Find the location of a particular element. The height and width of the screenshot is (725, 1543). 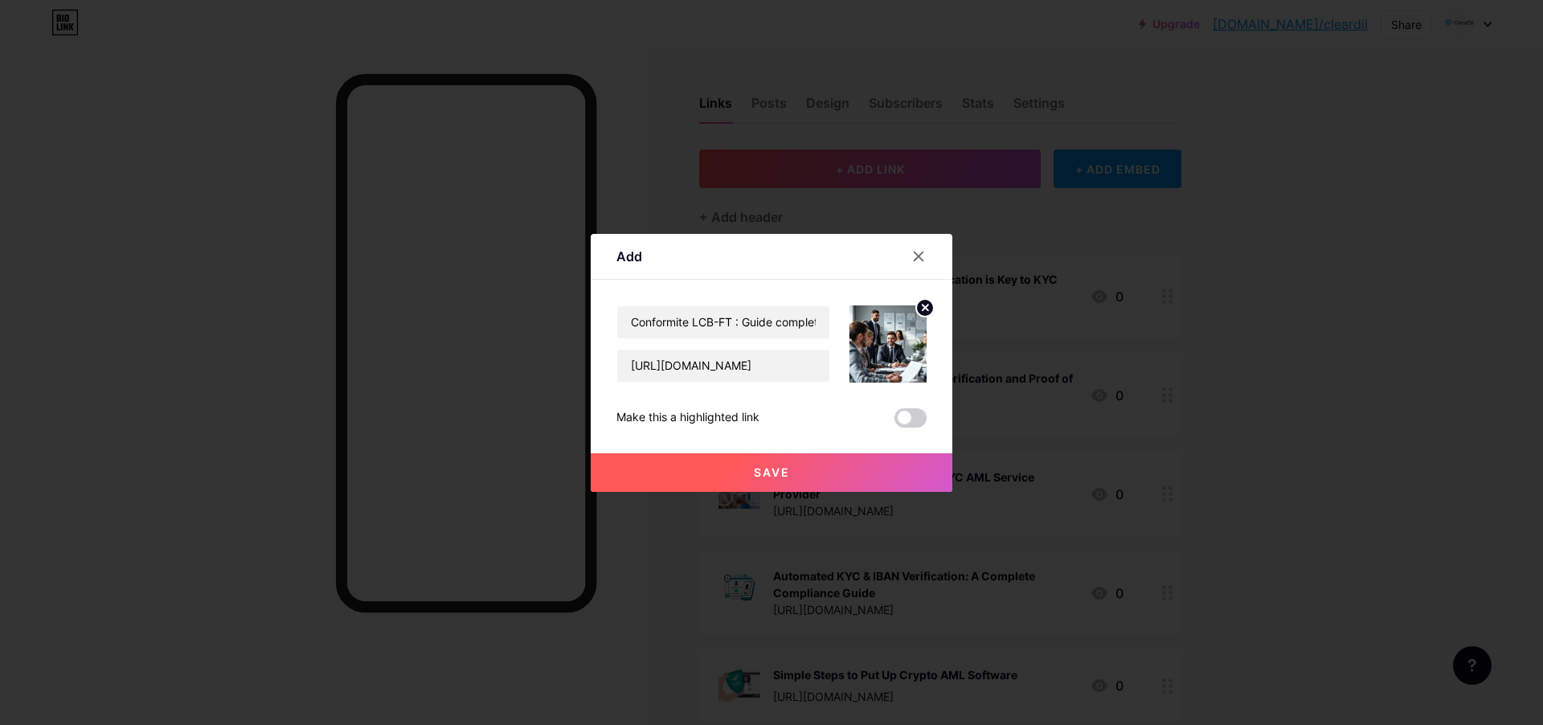

button: Save is located at coordinates (772, 473).